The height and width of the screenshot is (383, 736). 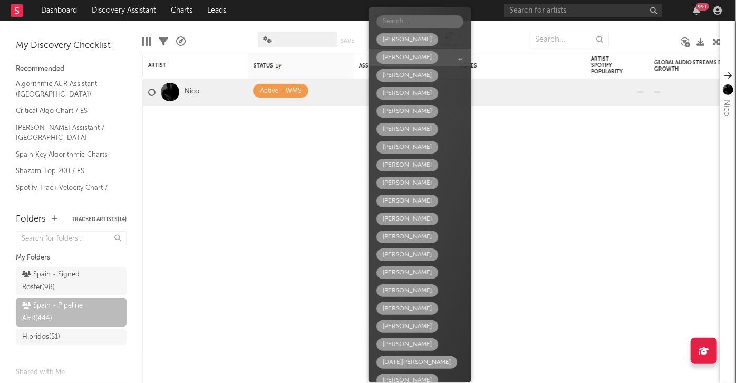 I want to click on a: Nico, so click(x=192, y=92).